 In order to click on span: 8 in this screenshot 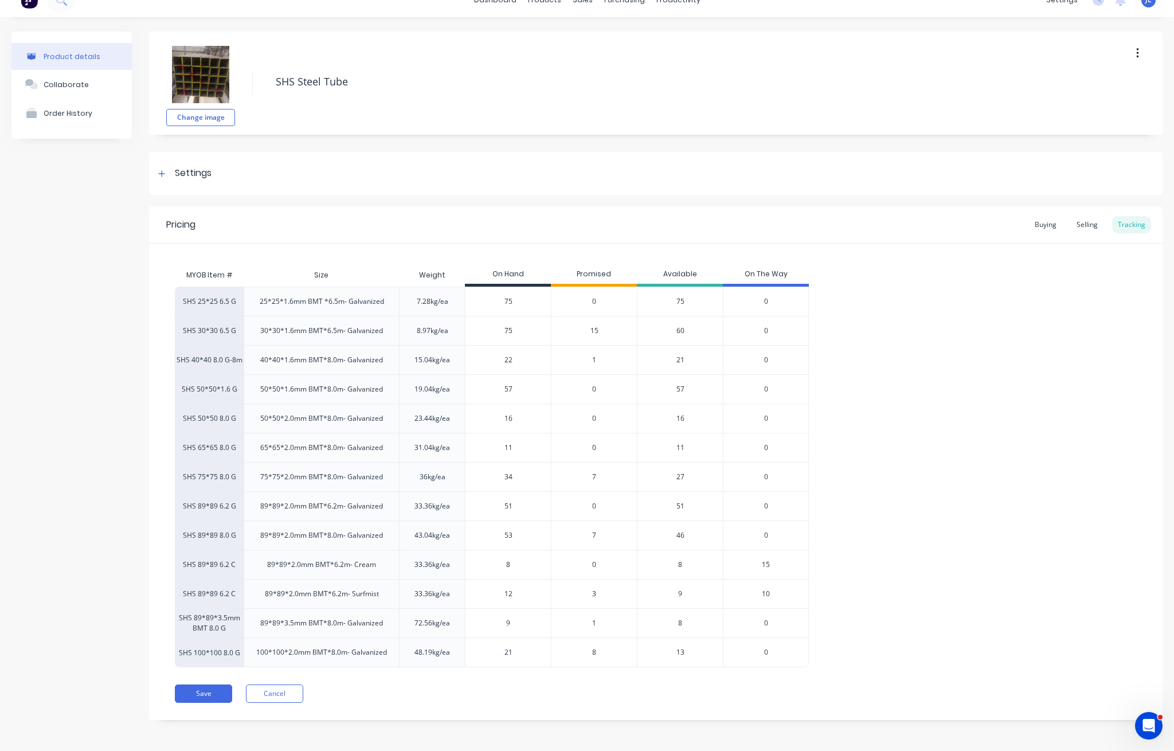, I will do `click(594, 652)`.